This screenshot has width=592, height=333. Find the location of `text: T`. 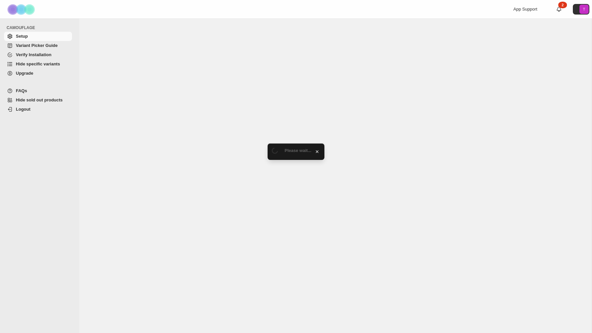

text: T is located at coordinates (584, 9).